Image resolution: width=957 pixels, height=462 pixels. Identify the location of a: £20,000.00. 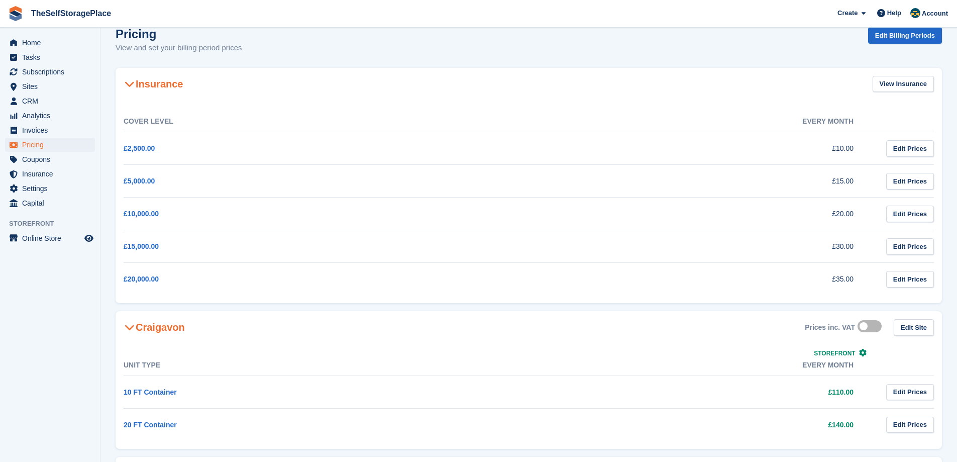
(141, 279).